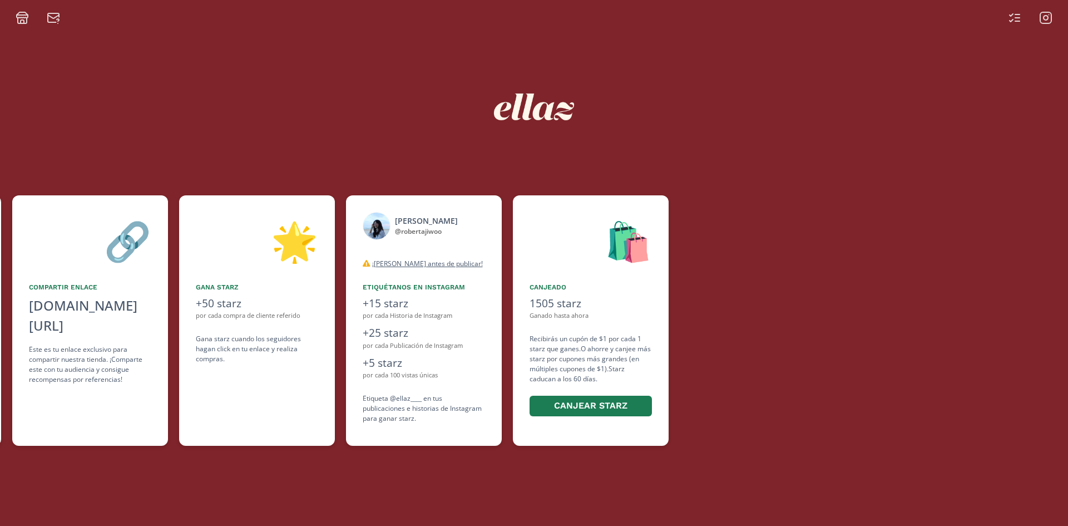 This screenshot has width=1068, height=526. Describe the element at coordinates (424, 303) in the screenshot. I see `div: +15 starz` at that location.